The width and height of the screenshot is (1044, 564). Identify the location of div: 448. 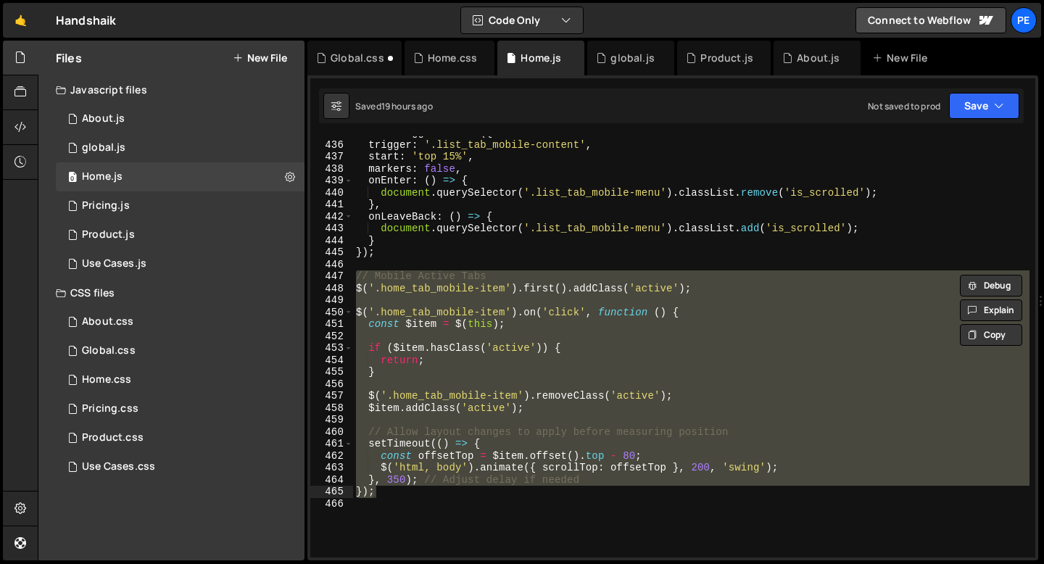
(331, 289).